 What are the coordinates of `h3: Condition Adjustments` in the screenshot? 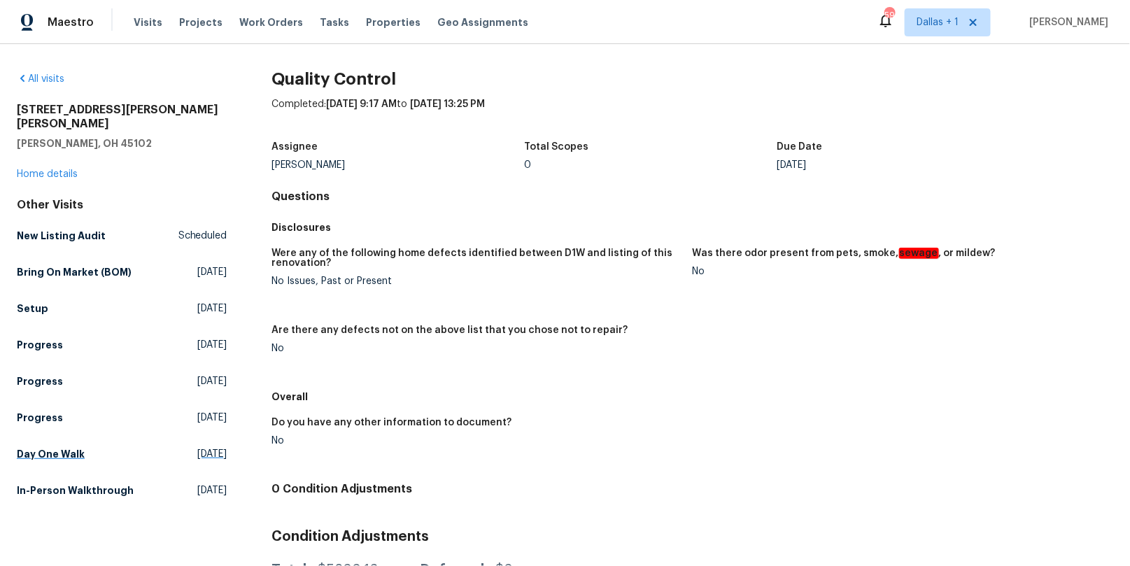 It's located at (693, 537).